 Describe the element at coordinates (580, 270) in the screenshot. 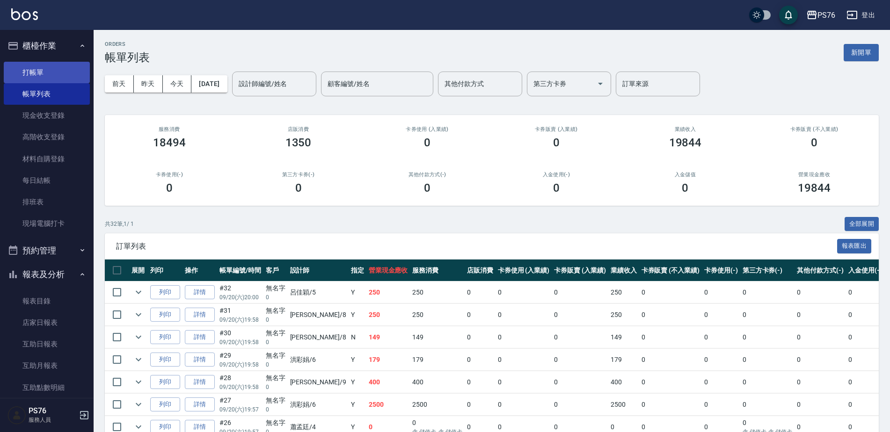

I see `th: 卡券販賣 (入業績)` at that location.